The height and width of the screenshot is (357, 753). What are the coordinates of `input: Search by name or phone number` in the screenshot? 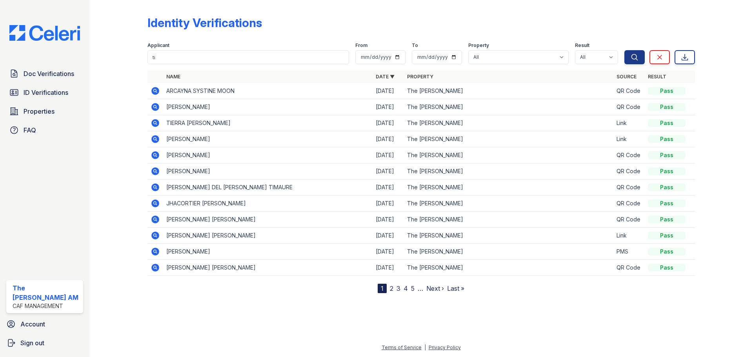 It's located at (248, 57).